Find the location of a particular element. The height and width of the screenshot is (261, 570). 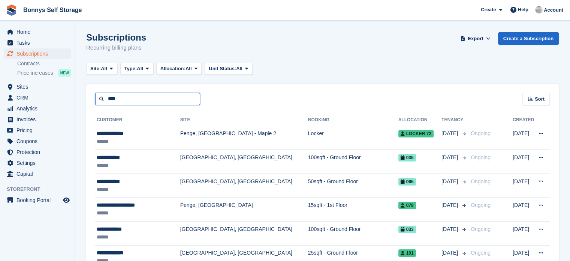

span: Analytics is located at coordinates (39, 108).